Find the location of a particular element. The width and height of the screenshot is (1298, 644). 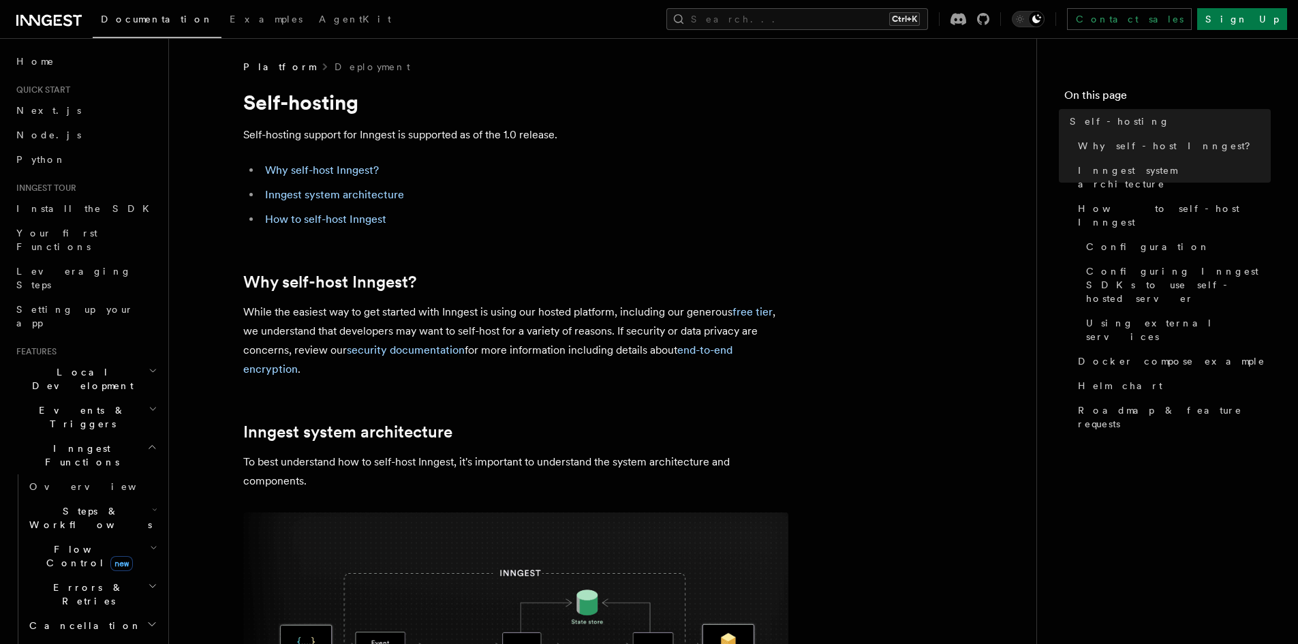

span: Features is located at coordinates (33, 351).